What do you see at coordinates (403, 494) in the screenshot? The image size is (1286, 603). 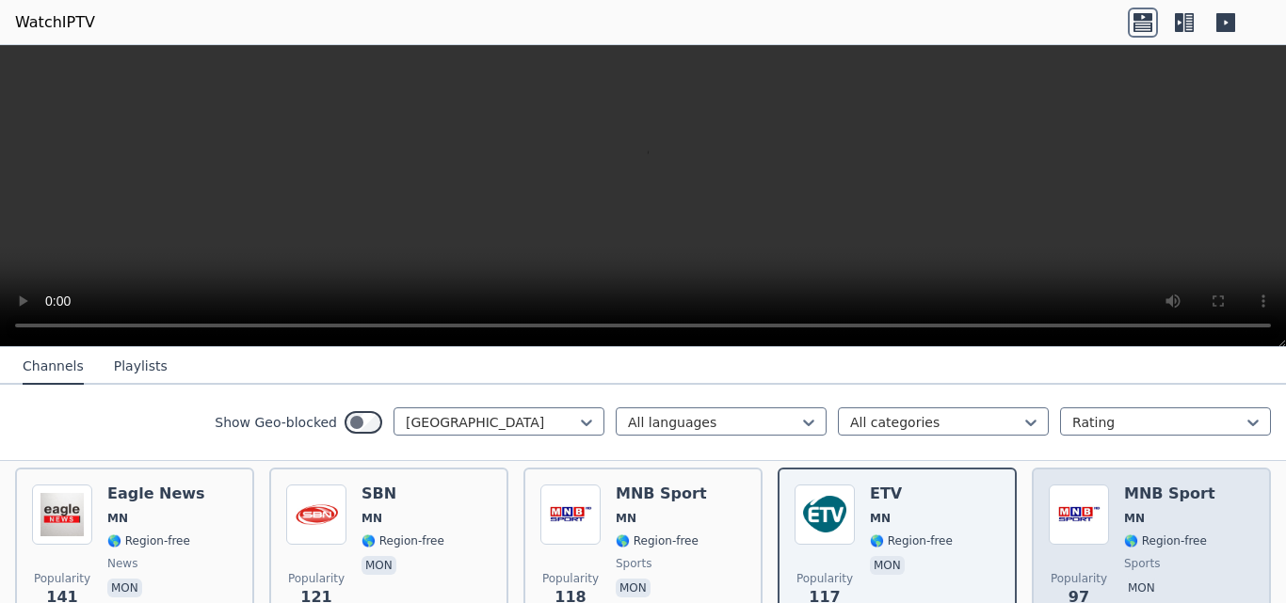 I see `h6: SBN` at bounding box center [403, 494].